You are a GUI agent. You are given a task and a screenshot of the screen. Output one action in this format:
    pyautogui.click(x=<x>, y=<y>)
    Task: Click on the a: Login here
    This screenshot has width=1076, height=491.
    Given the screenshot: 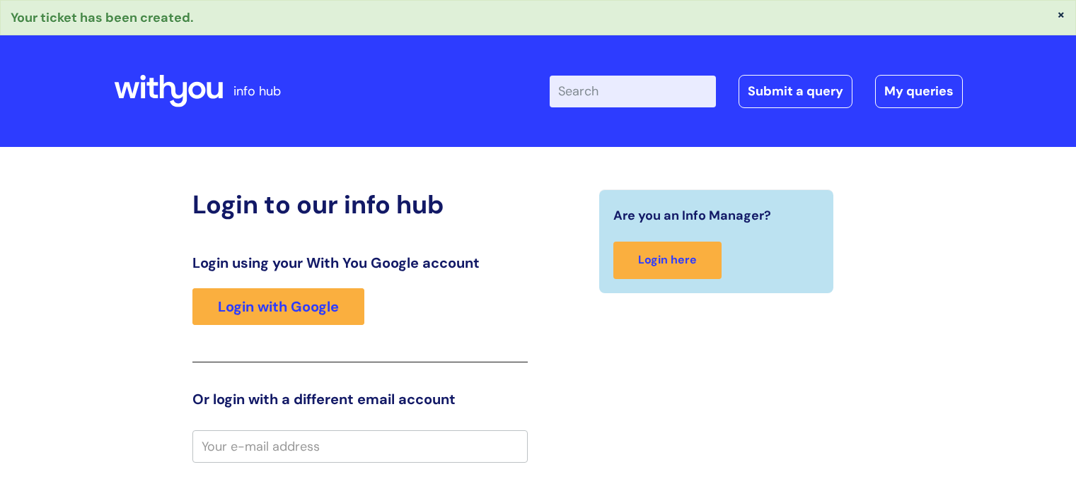 What is the action you would take?
    pyautogui.click(x=667, y=260)
    